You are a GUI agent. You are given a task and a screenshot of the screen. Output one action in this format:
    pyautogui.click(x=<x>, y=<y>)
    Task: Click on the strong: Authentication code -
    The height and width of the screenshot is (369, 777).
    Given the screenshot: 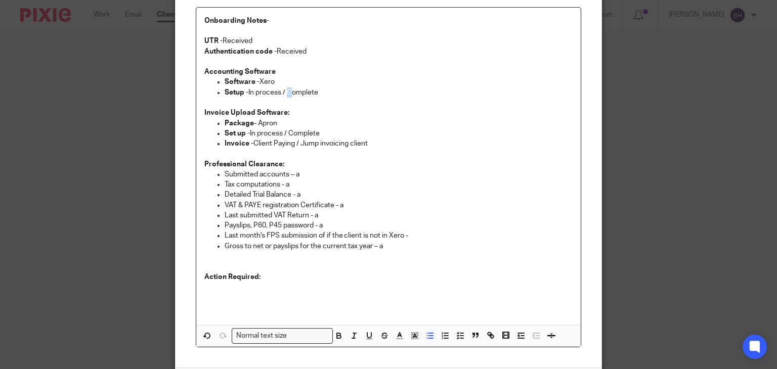 What is the action you would take?
    pyautogui.click(x=240, y=52)
    